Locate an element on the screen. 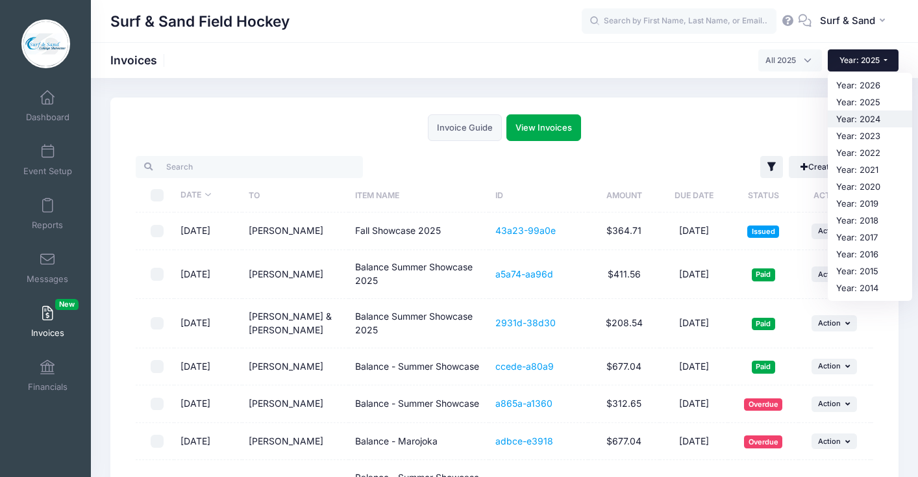  th: ID: activate to sort column ascending is located at coordinates (538, 195).